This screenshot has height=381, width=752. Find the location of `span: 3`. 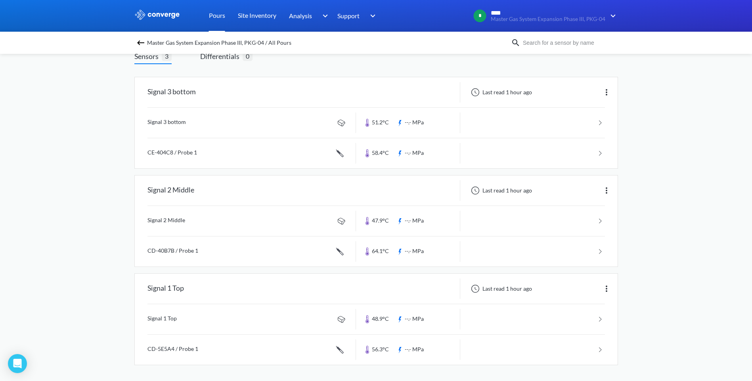

span: 3 is located at coordinates (166, 56).